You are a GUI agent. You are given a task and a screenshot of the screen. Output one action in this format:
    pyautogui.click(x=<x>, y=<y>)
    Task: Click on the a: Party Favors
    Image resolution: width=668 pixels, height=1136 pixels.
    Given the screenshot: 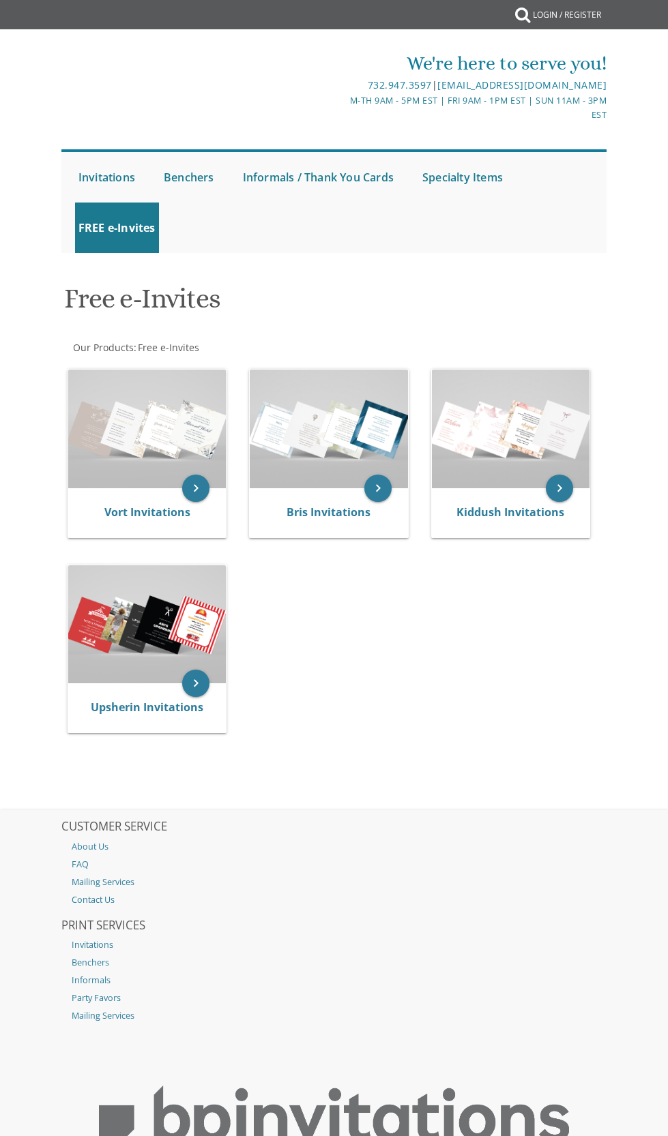 What is the action you would take?
    pyautogui.click(x=334, y=999)
    